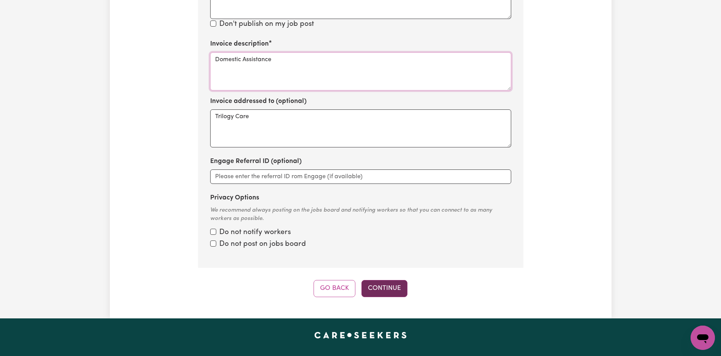  Describe the element at coordinates (360, 177) in the screenshot. I see `input: Please enter the referral ID rom Engage (if available)` at that location.